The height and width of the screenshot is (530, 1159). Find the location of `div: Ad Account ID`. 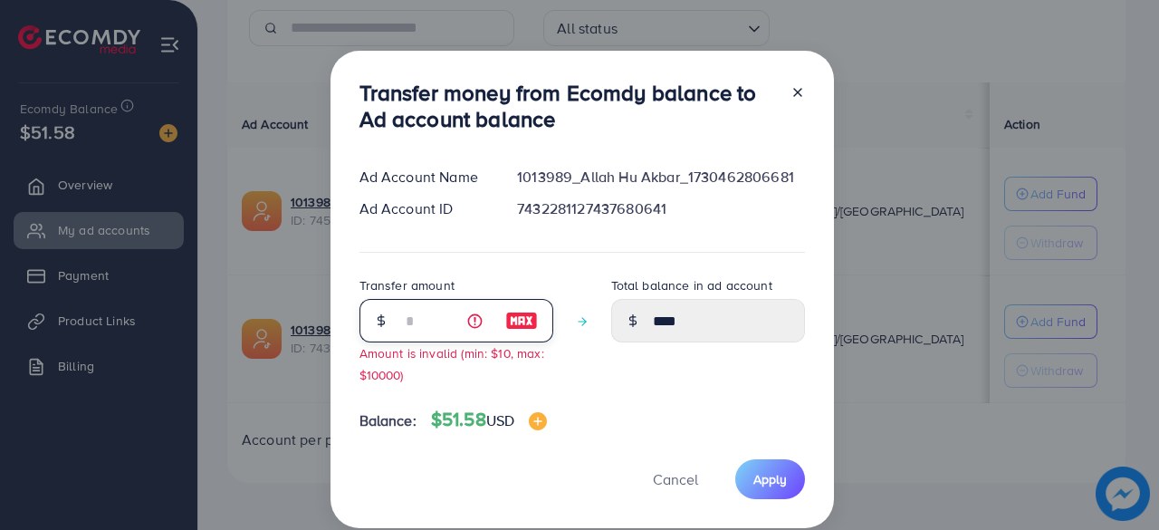

div: Ad Account ID is located at coordinates (424, 208).